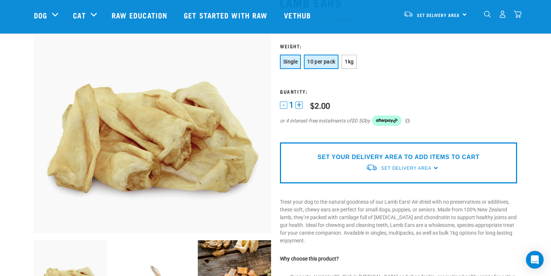 This screenshot has width=551, height=276. I want to click on h3: Weight:, so click(399, 46).